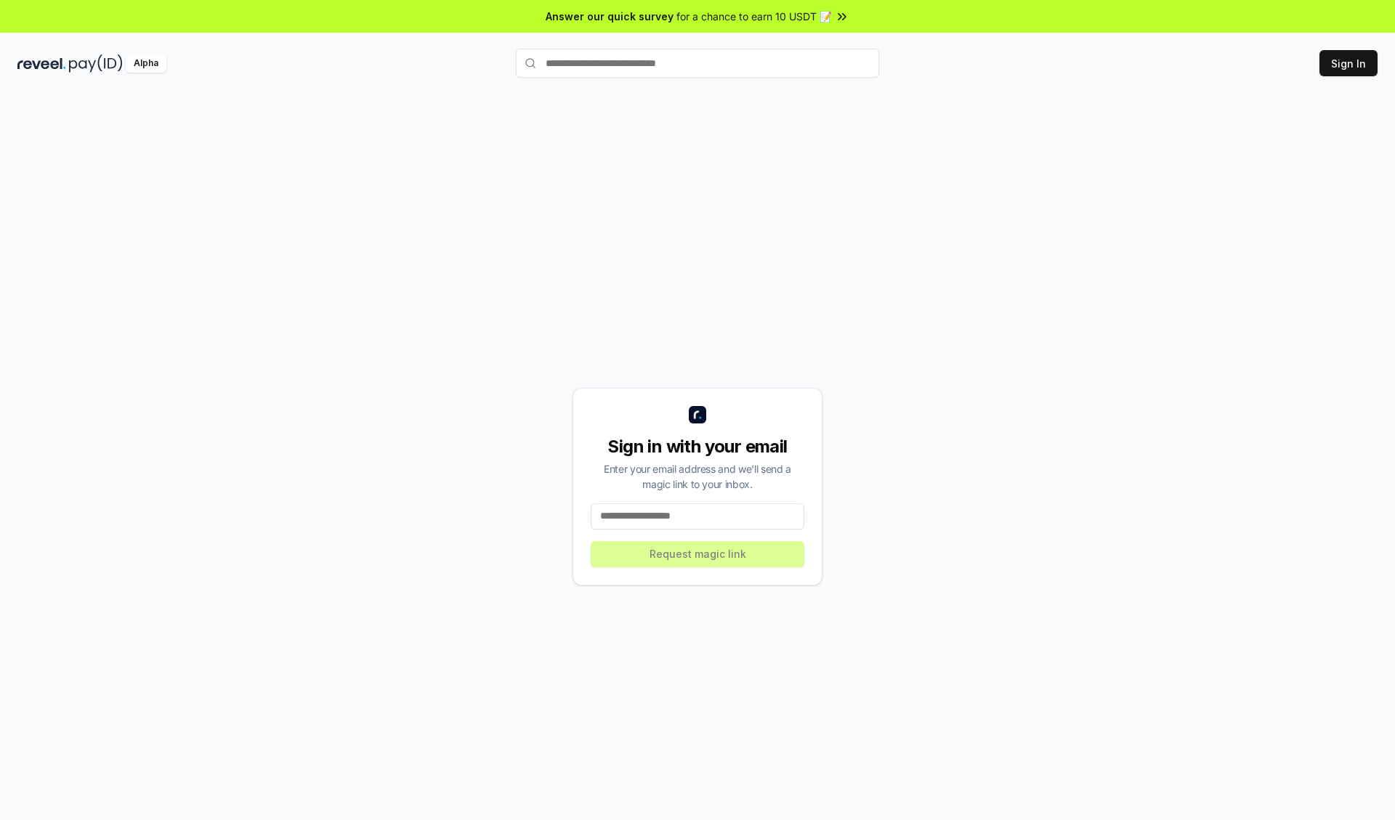  Describe the element at coordinates (697, 477) in the screenshot. I see `div: Enter your email address and we’ll send a magic link to your inbox.` at that location.